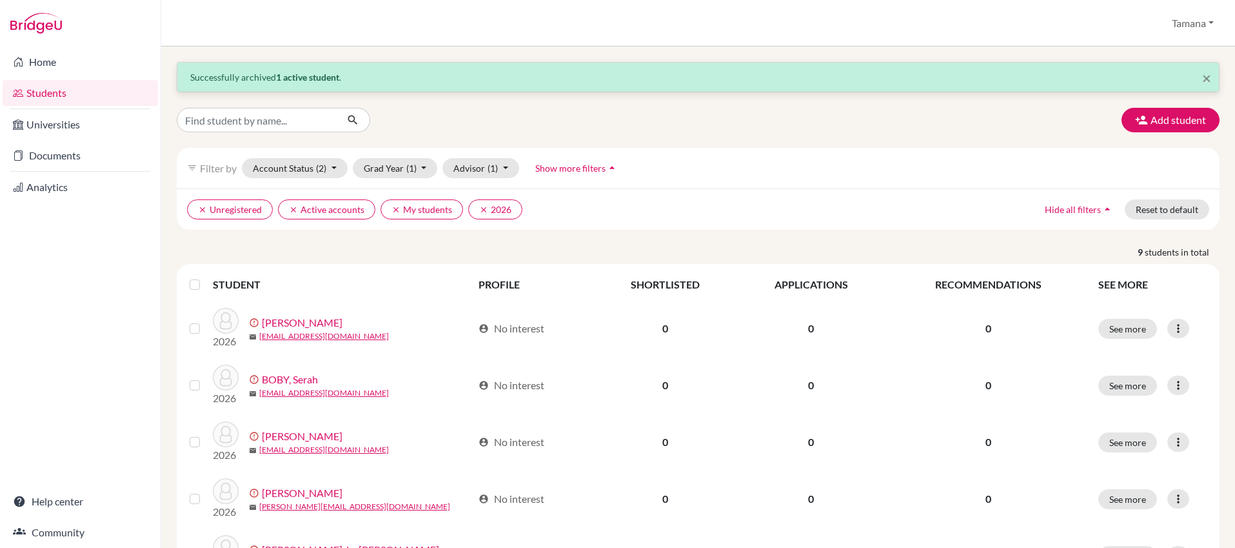  Describe the element at coordinates (230, 209) in the screenshot. I see `button: clearUnregistered` at that location.